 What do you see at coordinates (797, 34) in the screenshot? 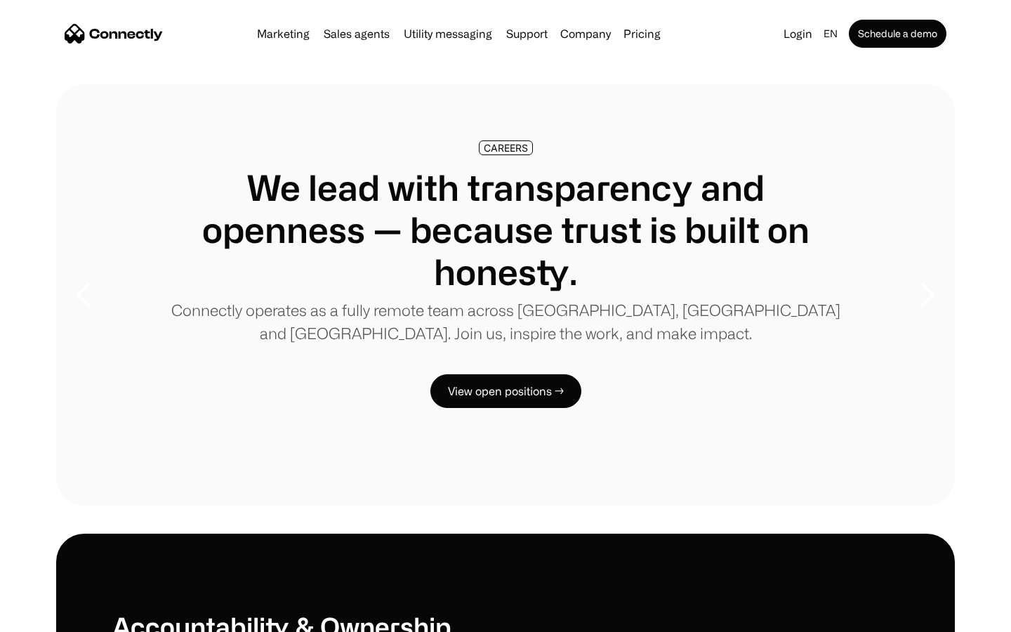
I see `a: Login` at bounding box center [797, 34].